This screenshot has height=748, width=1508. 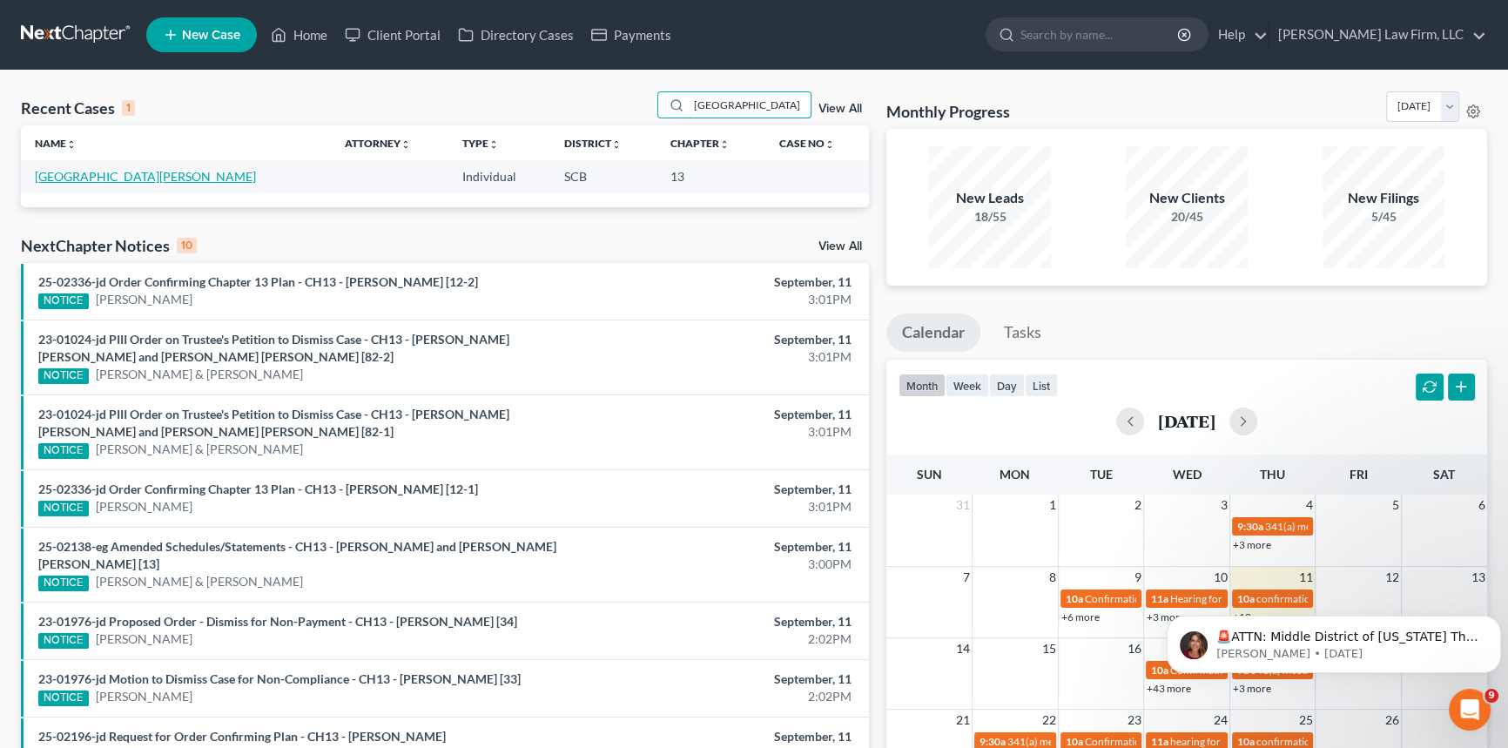 I want to click on div: 2:02PM, so click(x=722, y=697).